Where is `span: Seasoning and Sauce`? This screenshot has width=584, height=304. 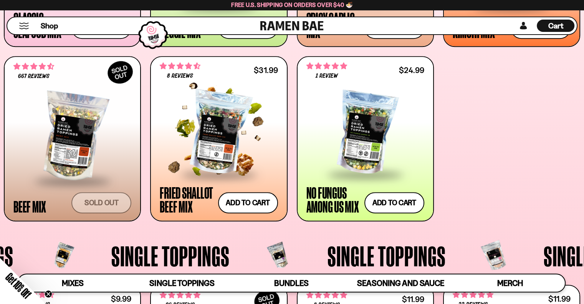
span: Seasoning and Sauce is located at coordinates (400, 282).